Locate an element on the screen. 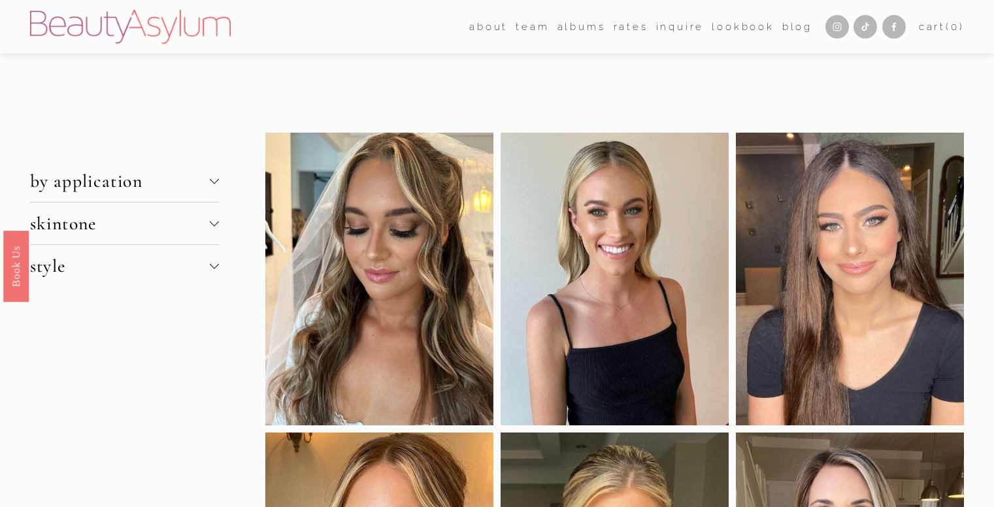 Image resolution: width=994 pixels, height=507 pixels. img: Beauty Asylum | Bridal Hair &amp; Makeup Charlotte &amp; Atlanta is located at coordinates (130, 27).